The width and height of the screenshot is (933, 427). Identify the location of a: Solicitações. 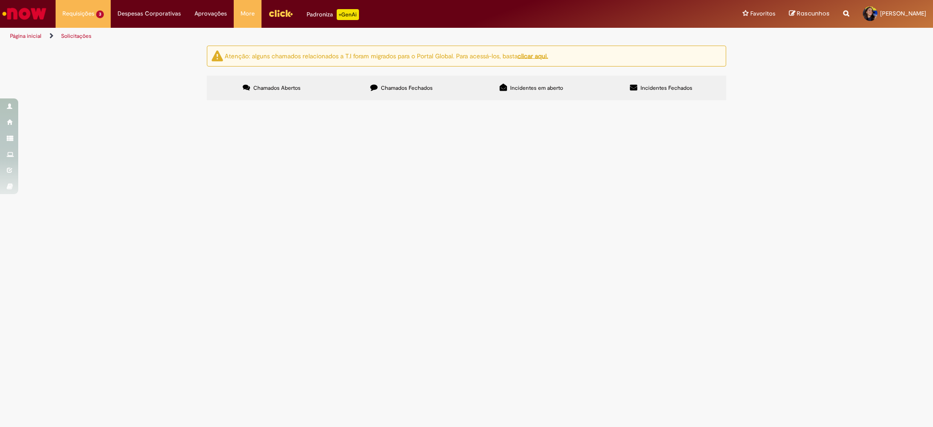
(76, 36).